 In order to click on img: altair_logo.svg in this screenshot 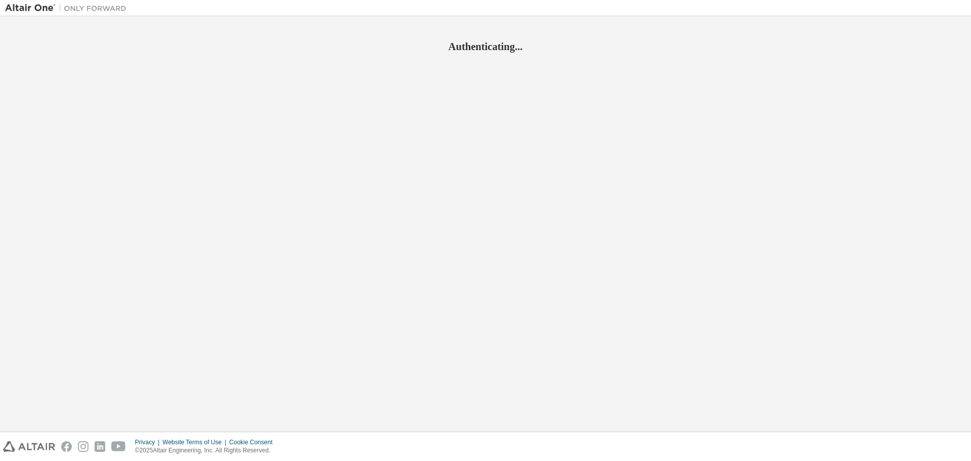, I will do `click(29, 446)`.